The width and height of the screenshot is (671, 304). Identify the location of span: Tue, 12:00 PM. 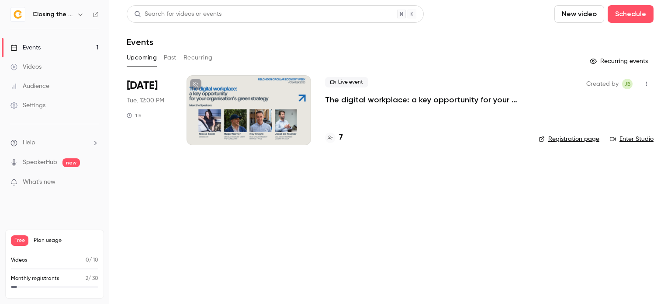
(145, 100).